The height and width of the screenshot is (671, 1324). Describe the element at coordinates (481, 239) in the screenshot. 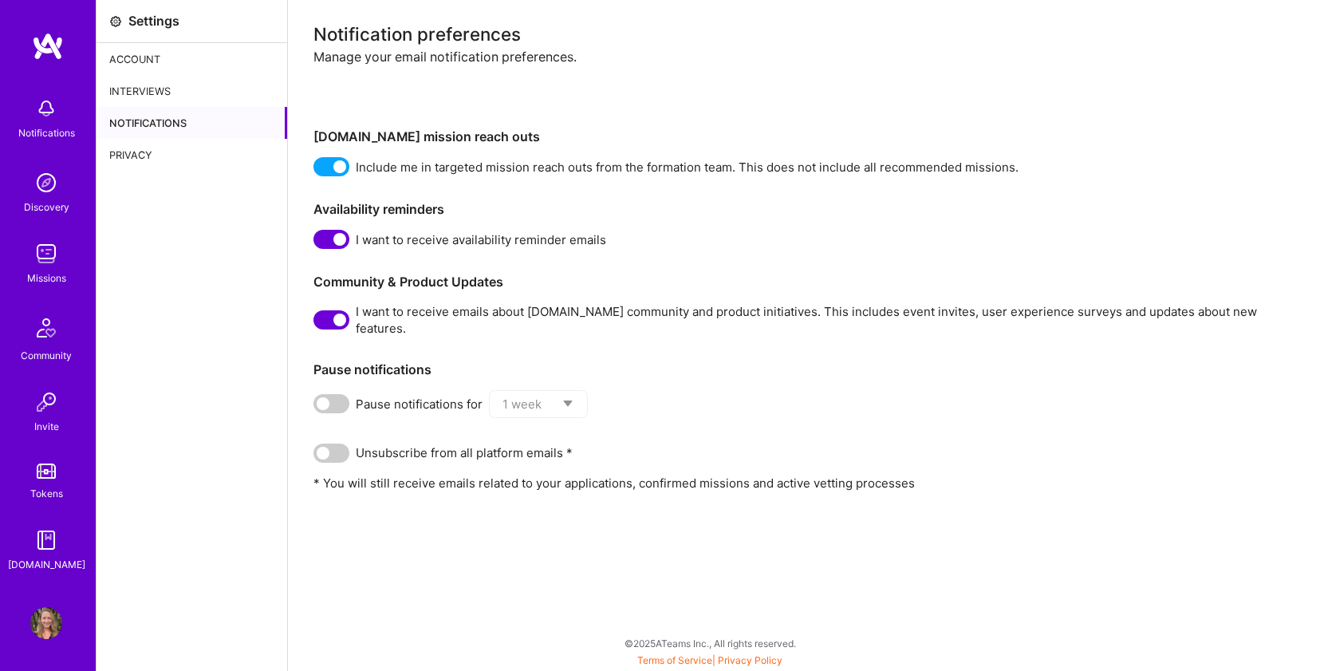

I see `span: I want to receive availability reminder emails` at that location.